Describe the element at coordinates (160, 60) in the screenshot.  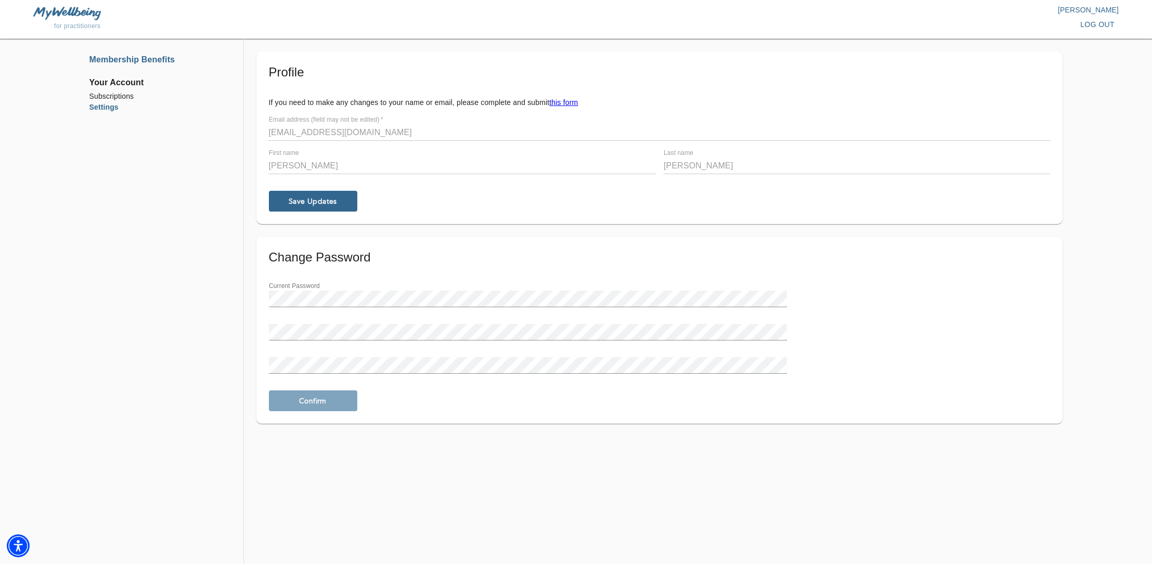
I see `a: Membership Benefits` at that location.